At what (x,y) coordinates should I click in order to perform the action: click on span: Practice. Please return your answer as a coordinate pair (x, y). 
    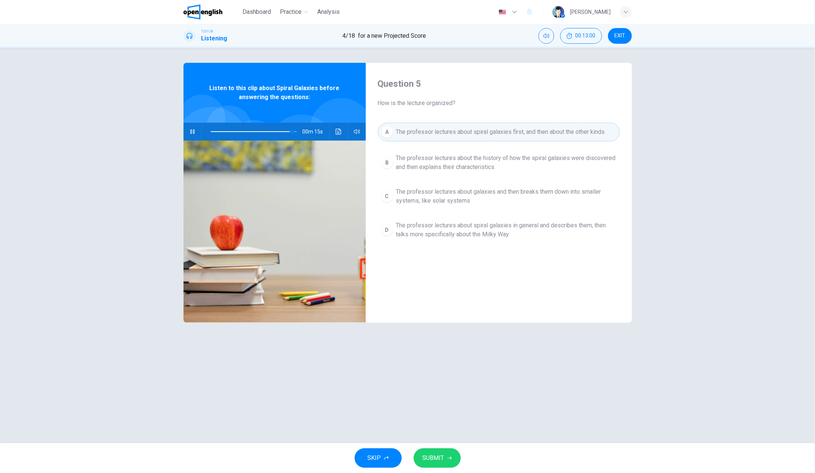
    Looking at the image, I should click on (291, 12).